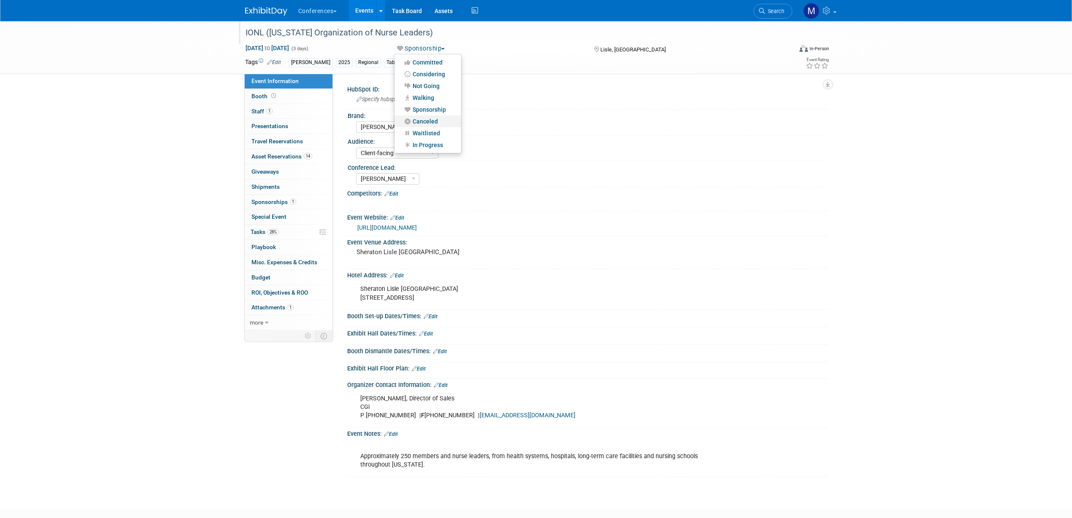 This screenshot has height=518, width=1072. Describe the element at coordinates (819, 48) in the screenshot. I see `div: In-Person` at that location.